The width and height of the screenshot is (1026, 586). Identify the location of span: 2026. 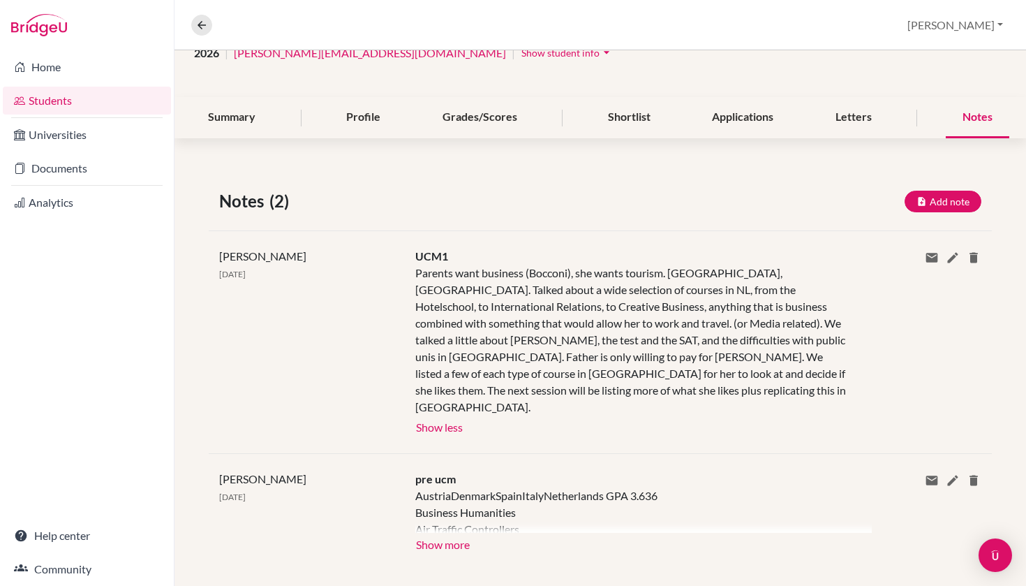
(207, 53).